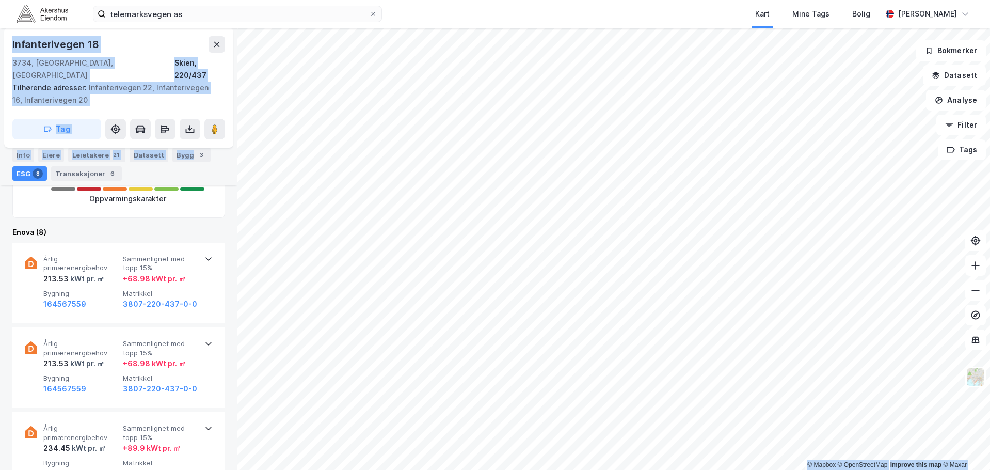  What do you see at coordinates (86, 173) in the screenshot?
I see `div: Transaksjoner` at bounding box center [86, 173].